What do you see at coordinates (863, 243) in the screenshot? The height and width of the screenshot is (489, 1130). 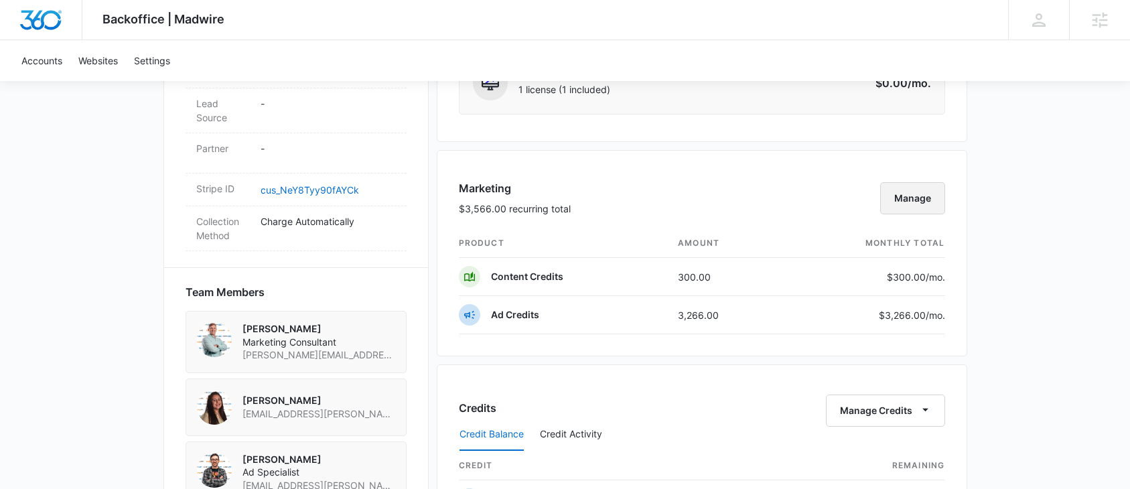 I see `th: monthly total` at bounding box center [863, 243].